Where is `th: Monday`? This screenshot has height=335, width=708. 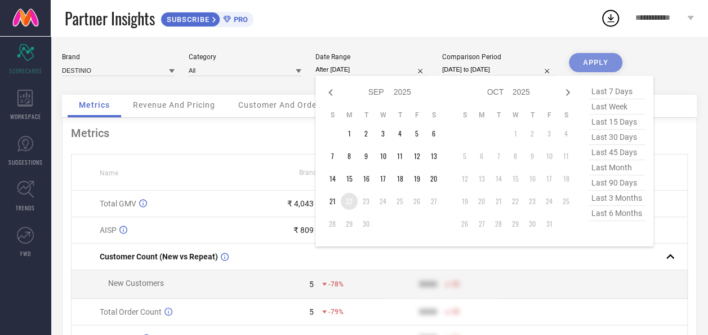 th: Monday is located at coordinates (349, 115).